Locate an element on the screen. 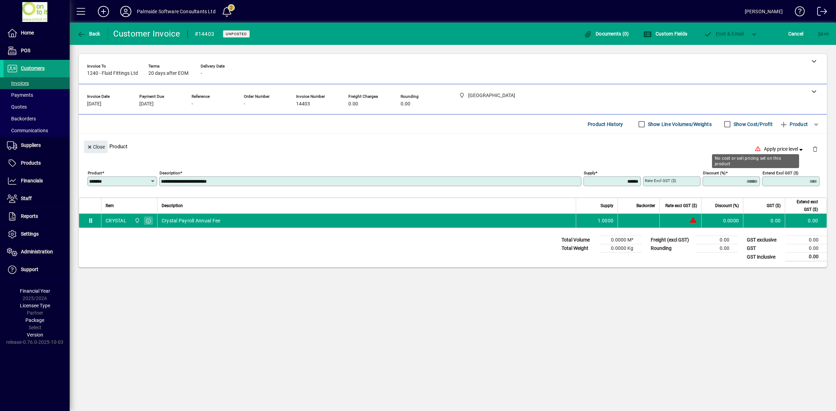 This screenshot has height=411, width=836. span: Products is located at coordinates (31, 163).